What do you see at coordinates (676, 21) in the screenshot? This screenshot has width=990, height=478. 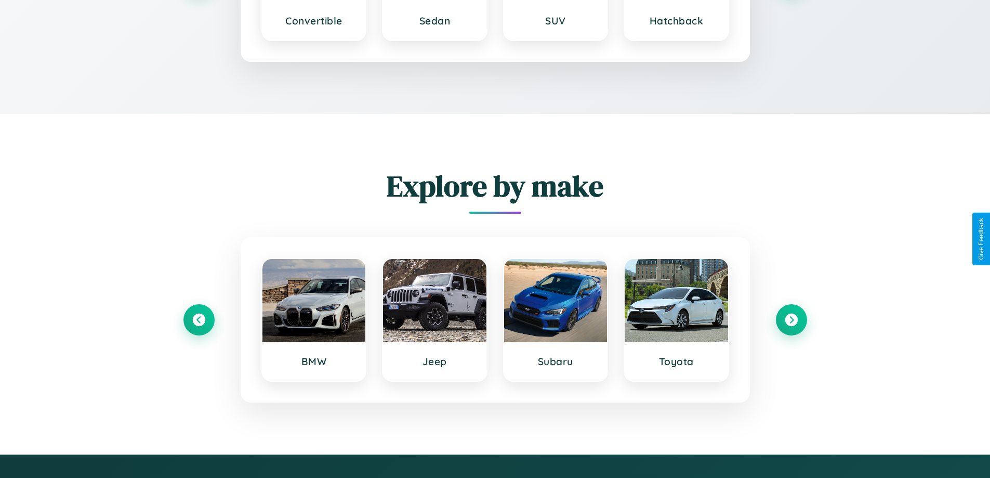 I see `h3: Hatchback` at bounding box center [676, 21].